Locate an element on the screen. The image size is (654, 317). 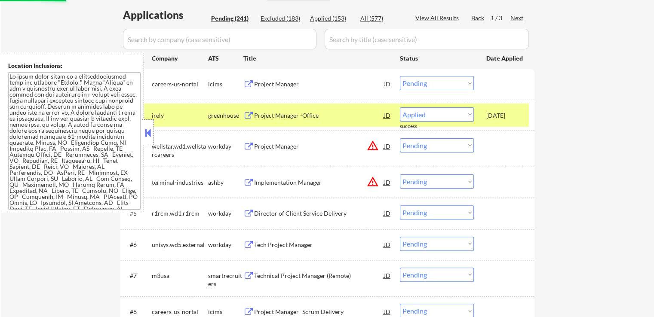
div: unisys.wd5.external is located at coordinates (180, 245).